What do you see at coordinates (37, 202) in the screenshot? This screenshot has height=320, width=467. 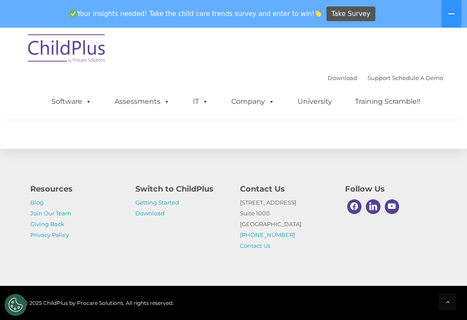 I see `a: Blog` at bounding box center [37, 202].